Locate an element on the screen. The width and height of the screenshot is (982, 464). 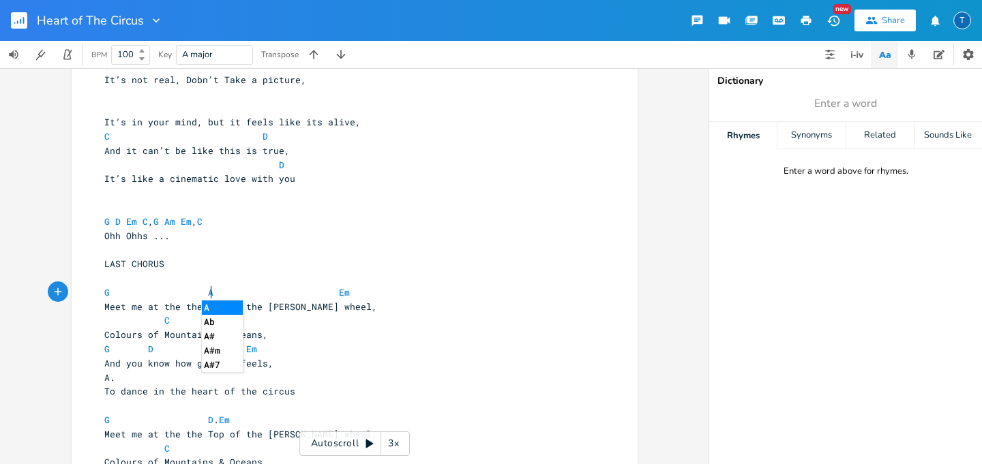
span: Enter a word is located at coordinates (845, 104).